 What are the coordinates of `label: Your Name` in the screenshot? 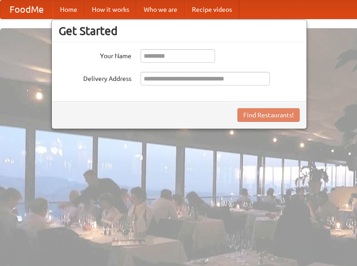 It's located at (95, 55).